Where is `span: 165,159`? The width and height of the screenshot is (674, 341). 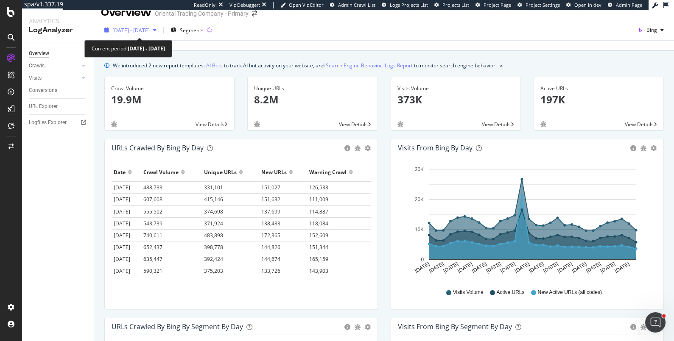
span: 165,159 is located at coordinates (319, 259).